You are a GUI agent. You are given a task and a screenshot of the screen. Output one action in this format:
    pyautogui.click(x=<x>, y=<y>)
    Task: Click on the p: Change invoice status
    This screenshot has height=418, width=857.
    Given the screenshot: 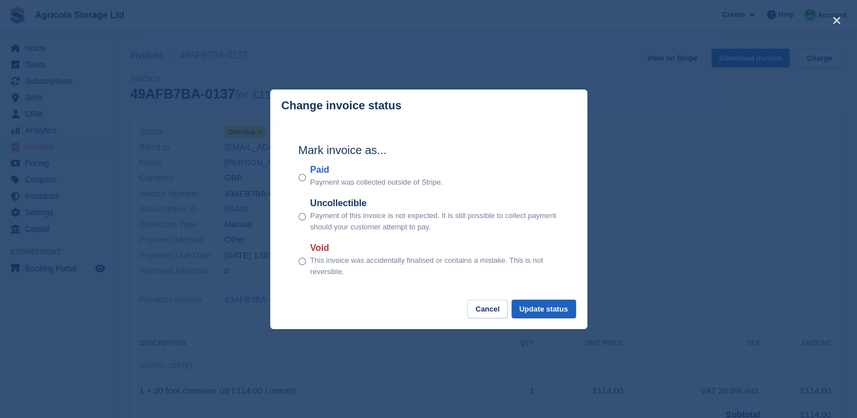 What is the action you would take?
    pyautogui.click(x=342, y=105)
    